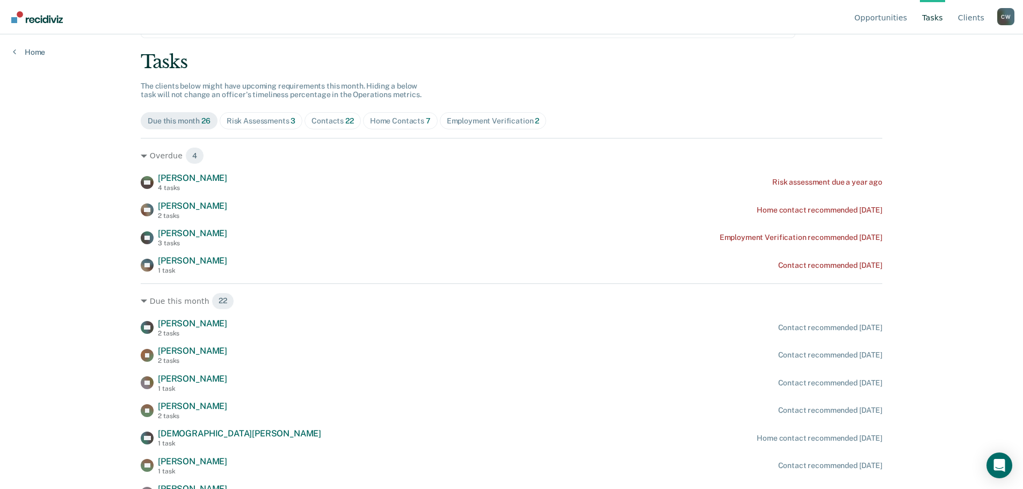 The image size is (1023, 489). What do you see at coordinates (400, 121) in the screenshot?
I see `div: Home Contacts` at bounding box center [400, 121].